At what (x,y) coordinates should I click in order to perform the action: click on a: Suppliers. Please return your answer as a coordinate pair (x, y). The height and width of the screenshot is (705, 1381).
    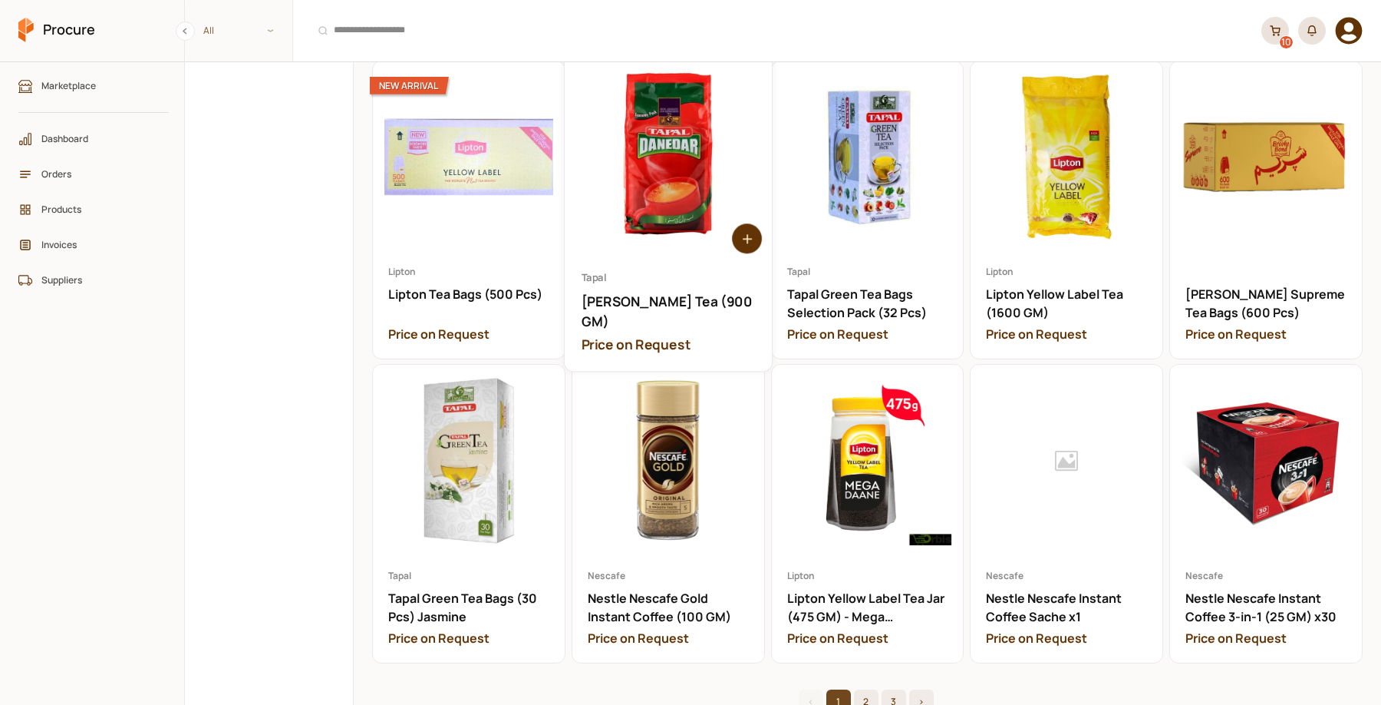
    Looking at the image, I should click on (94, 280).